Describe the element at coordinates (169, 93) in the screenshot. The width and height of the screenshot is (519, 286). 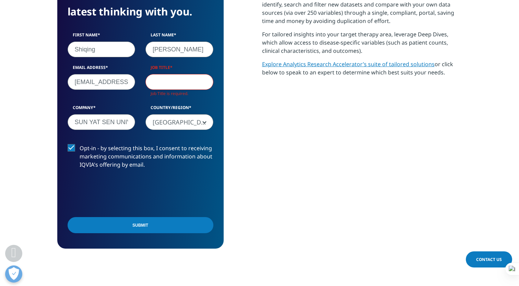
I see `span: Job Title is required.` at that location.